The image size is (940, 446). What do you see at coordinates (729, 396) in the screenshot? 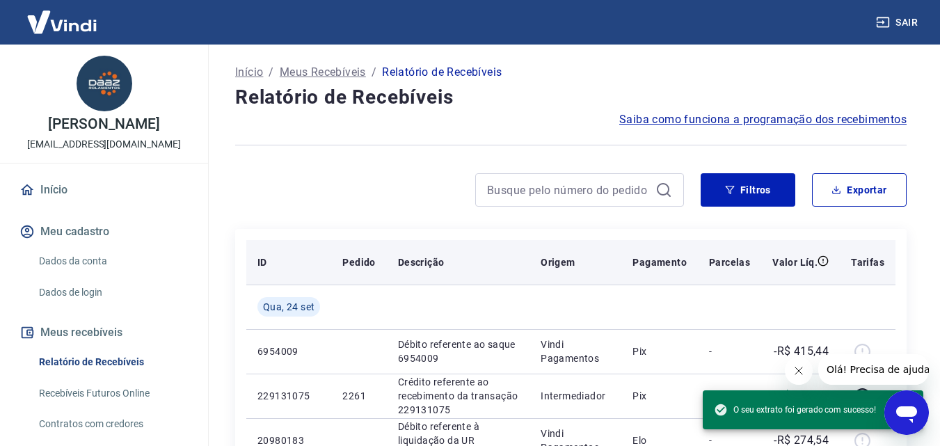
I see `p: 1/1` at bounding box center [729, 396].